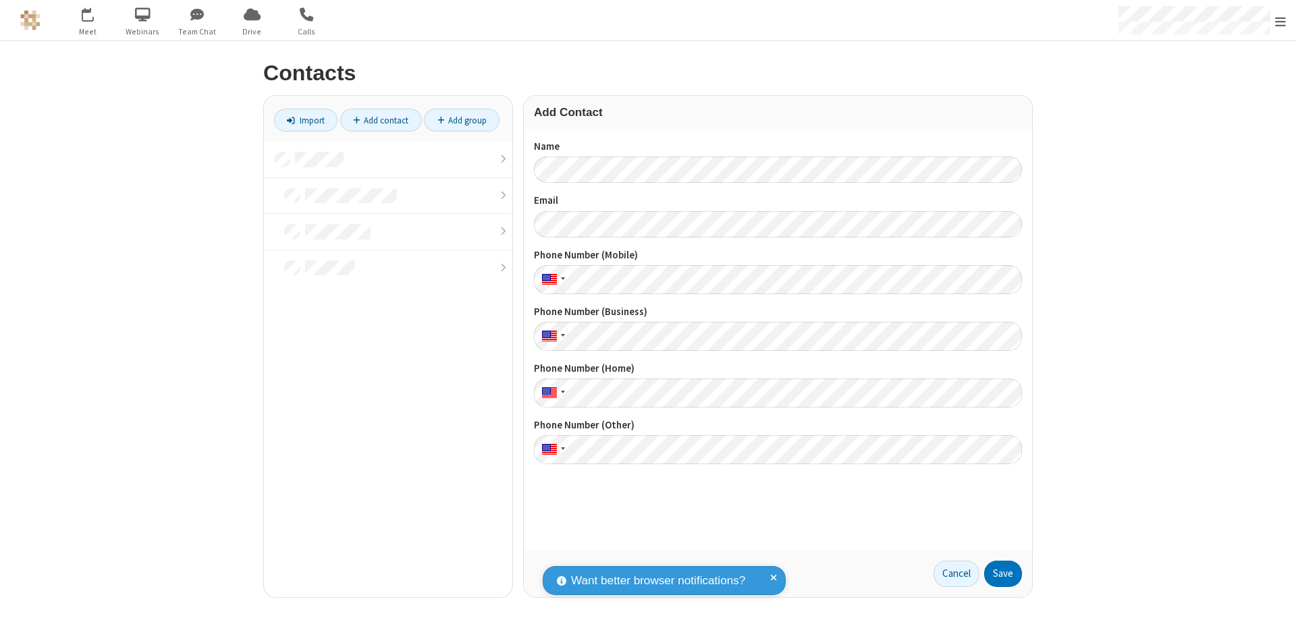 The height and width of the screenshot is (618, 1296). What do you see at coordinates (95, 12) in the screenshot?
I see `div: 3` at bounding box center [95, 12].